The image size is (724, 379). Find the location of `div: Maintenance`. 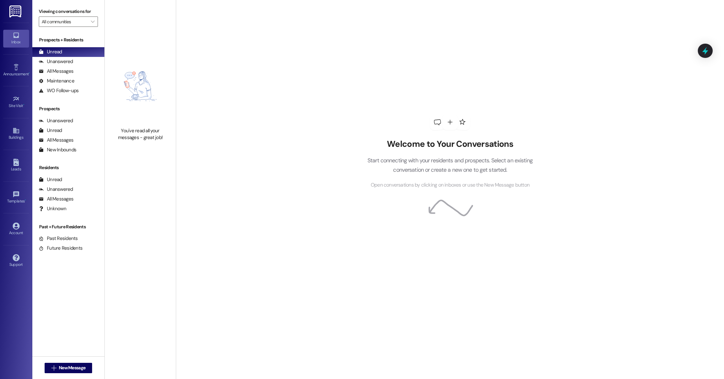

div: Maintenance is located at coordinates (57, 81).